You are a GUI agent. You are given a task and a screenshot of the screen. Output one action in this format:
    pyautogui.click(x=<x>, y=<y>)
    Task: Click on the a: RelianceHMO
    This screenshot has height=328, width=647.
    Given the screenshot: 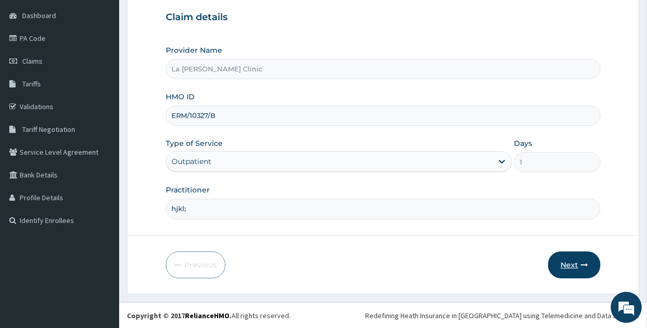 What is the action you would take?
    pyautogui.click(x=207, y=316)
    